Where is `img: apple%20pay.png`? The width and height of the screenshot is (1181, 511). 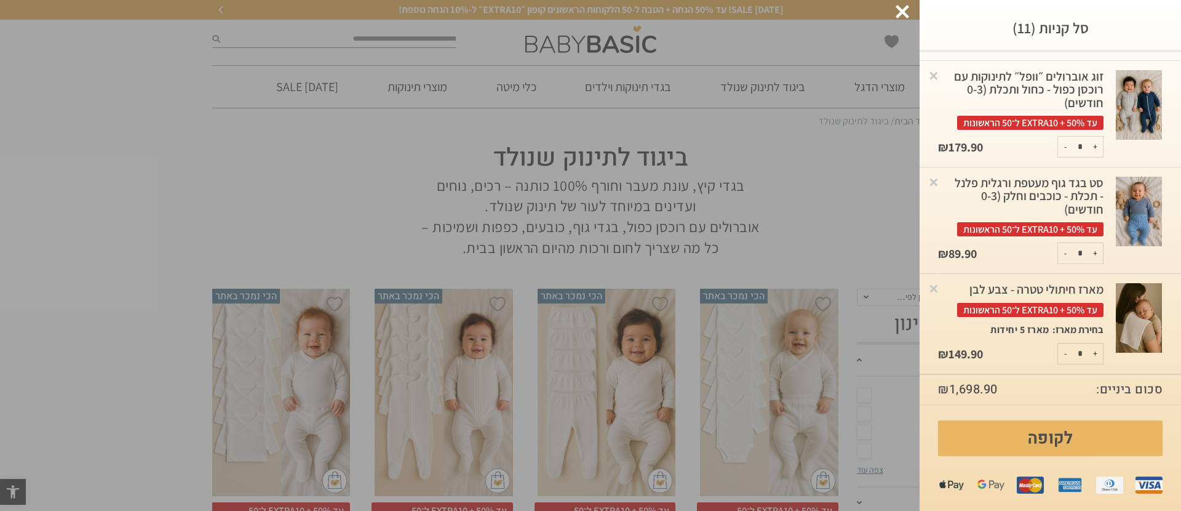
img: apple%20pay.png is located at coordinates (952, 485).